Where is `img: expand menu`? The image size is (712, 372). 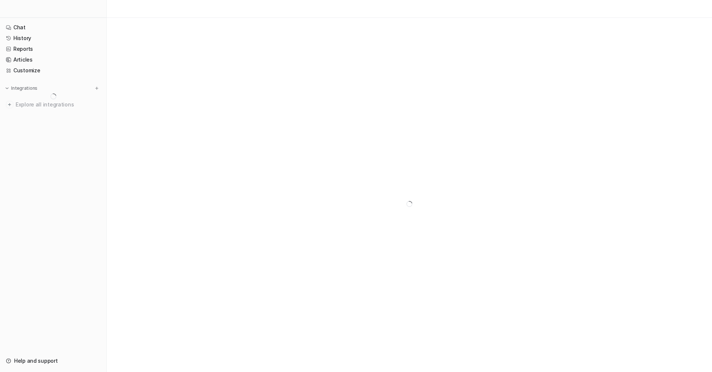
img: expand menu is located at coordinates (7, 88).